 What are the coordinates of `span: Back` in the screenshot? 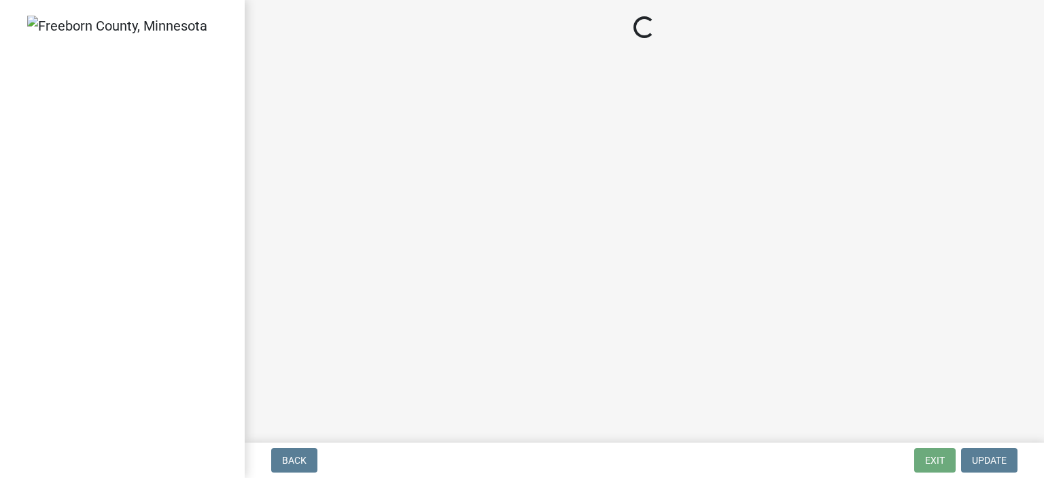 It's located at (294, 460).